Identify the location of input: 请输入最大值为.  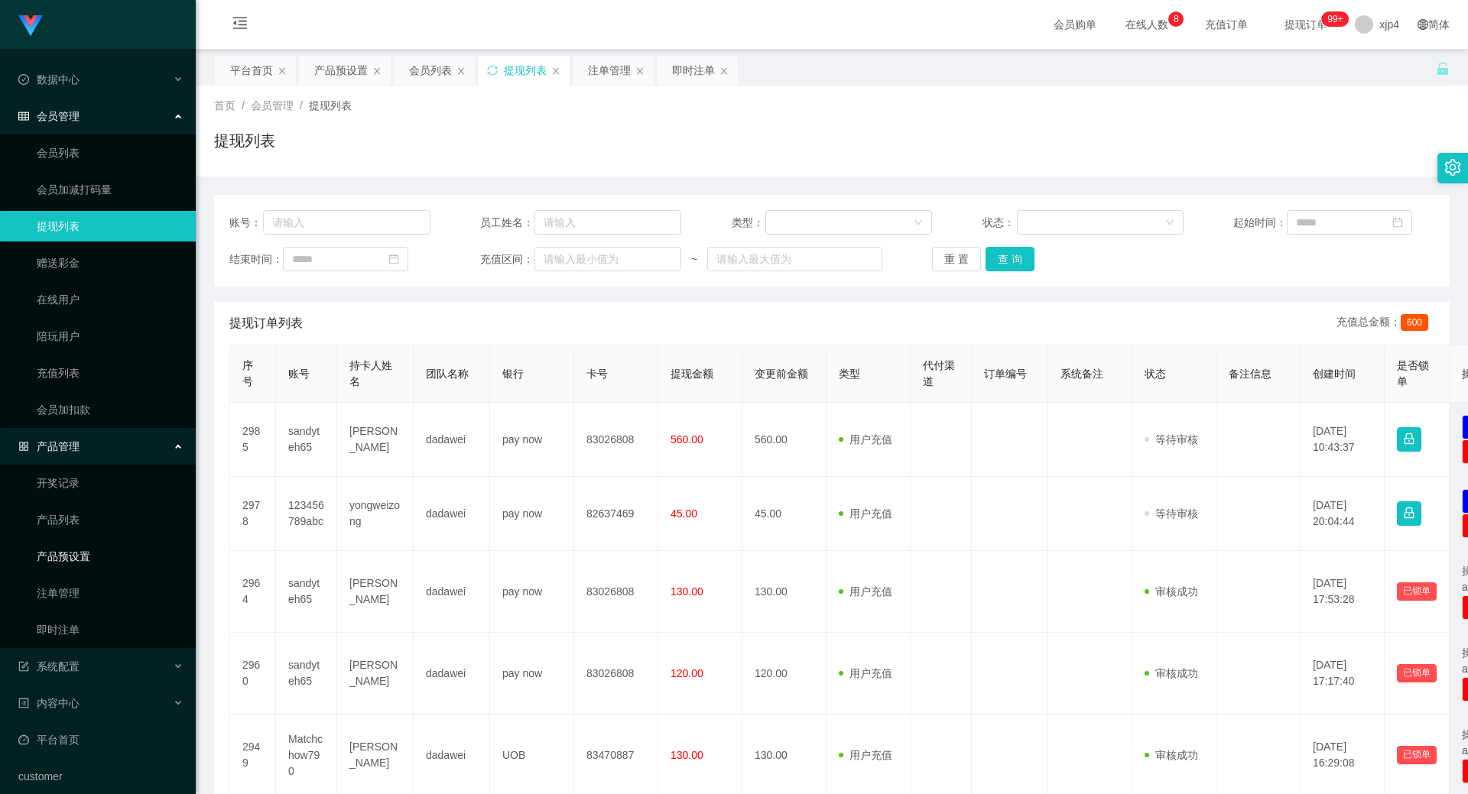
(794, 259).